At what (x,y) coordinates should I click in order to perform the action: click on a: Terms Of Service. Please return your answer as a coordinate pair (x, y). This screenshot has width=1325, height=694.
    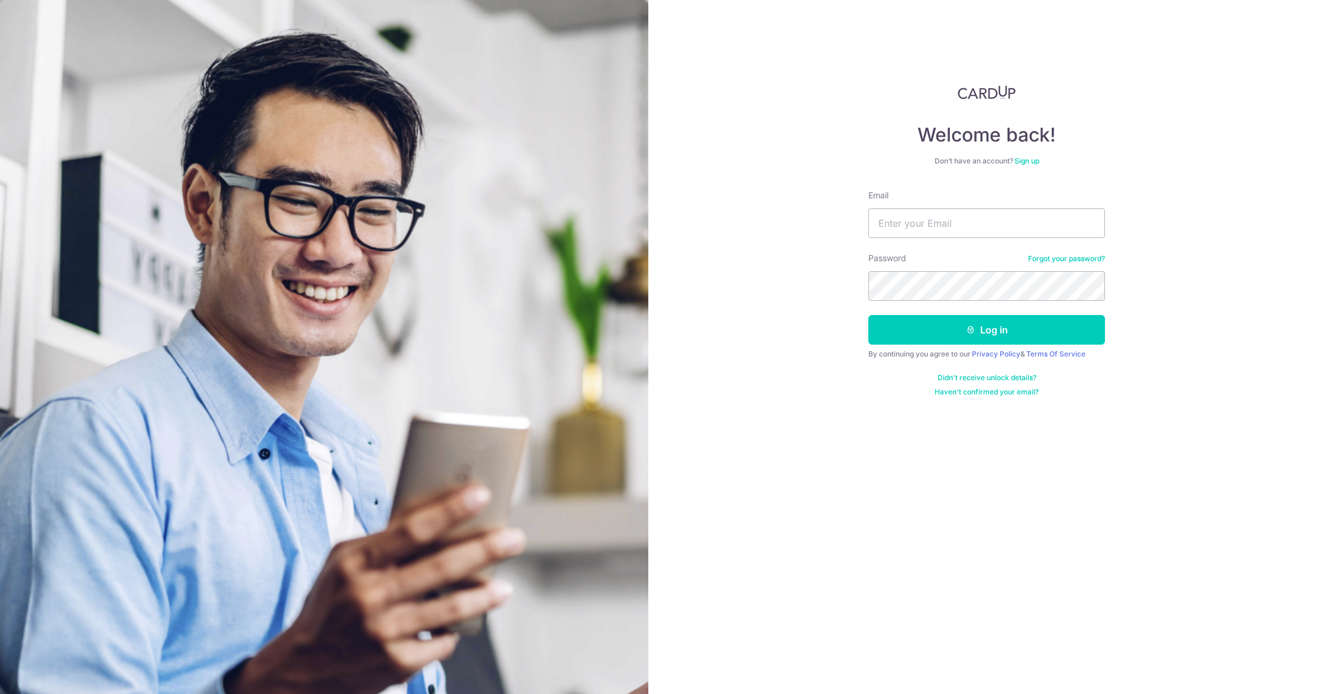
    Looking at the image, I should click on (1056, 353).